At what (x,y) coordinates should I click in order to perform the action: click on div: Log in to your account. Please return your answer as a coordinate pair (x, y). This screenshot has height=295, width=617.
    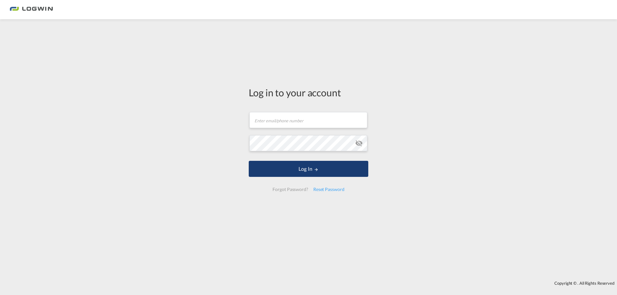
    Looking at the image, I should click on (308, 93).